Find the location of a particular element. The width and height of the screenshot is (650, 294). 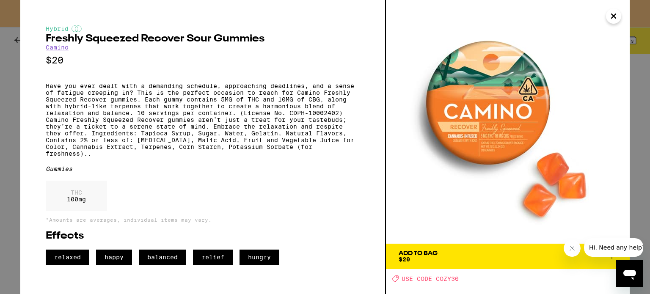

span: relief is located at coordinates (213, 257).